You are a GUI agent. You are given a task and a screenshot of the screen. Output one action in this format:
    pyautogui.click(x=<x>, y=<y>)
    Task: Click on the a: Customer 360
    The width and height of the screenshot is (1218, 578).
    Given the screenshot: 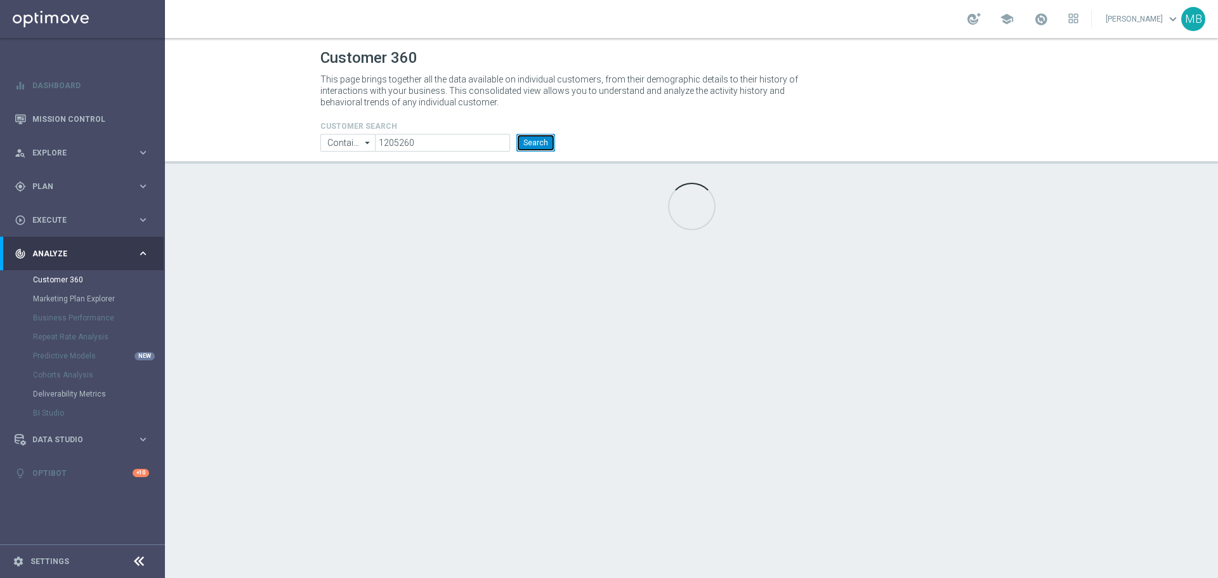 What is the action you would take?
    pyautogui.click(x=83, y=280)
    